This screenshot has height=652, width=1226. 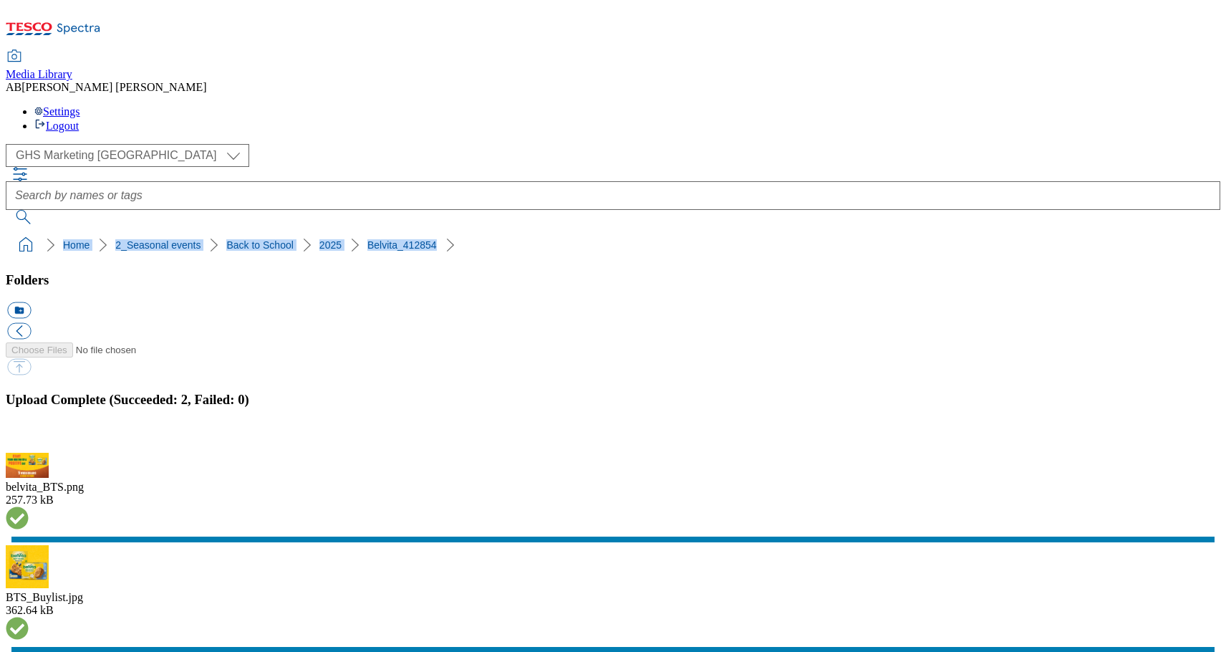 I want to click on a: Belvita_412854, so click(x=402, y=245).